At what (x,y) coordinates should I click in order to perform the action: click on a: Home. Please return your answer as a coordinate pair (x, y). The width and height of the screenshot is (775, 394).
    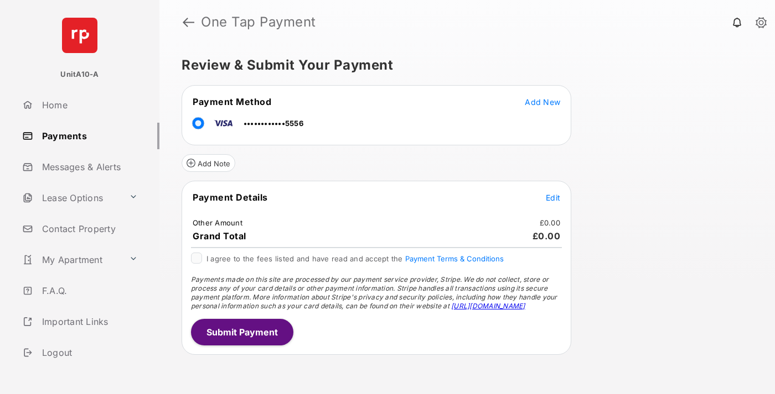
    Looking at the image, I should click on (89, 105).